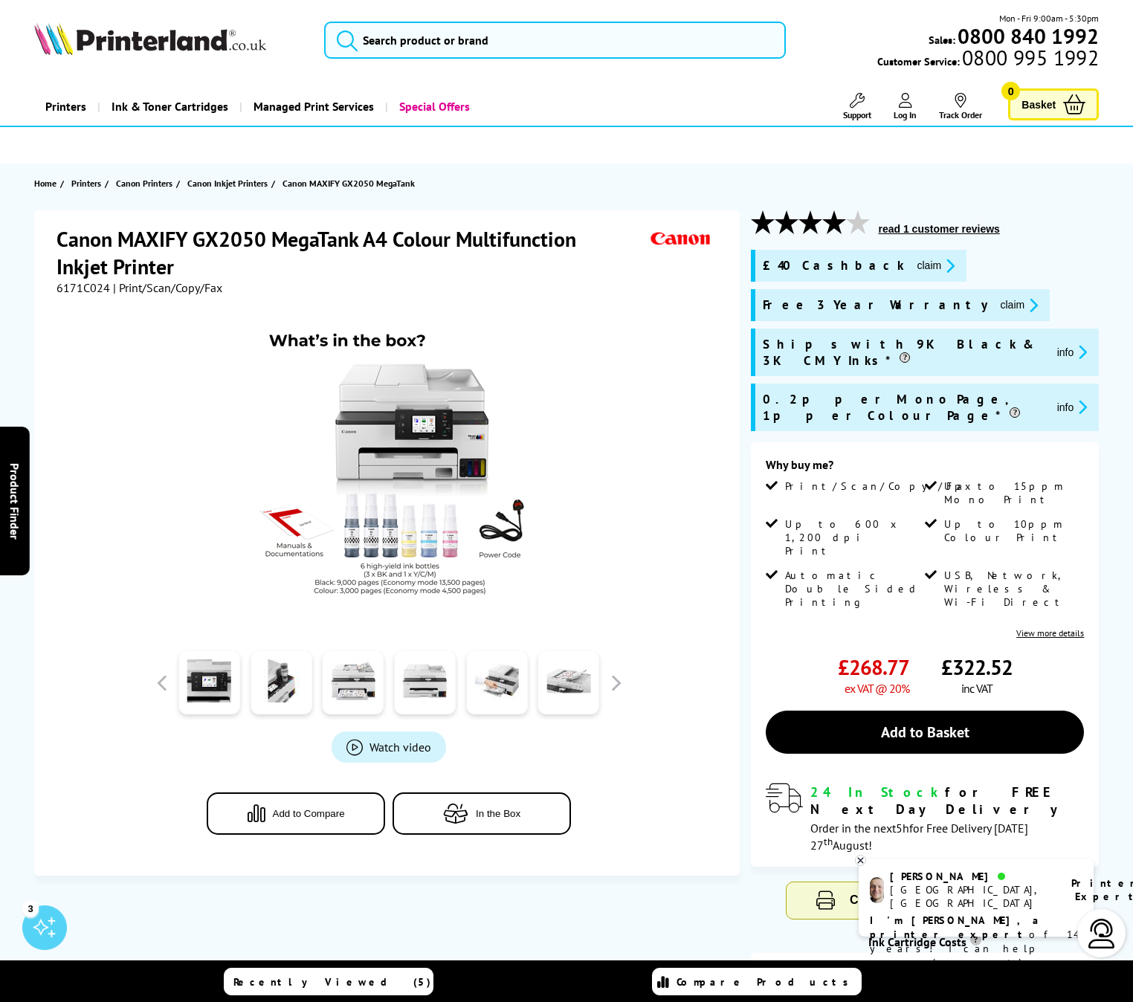 This screenshot has width=1133, height=1002. I want to click on p: of 14 years! I can help you choose the right product, so click(976, 949).